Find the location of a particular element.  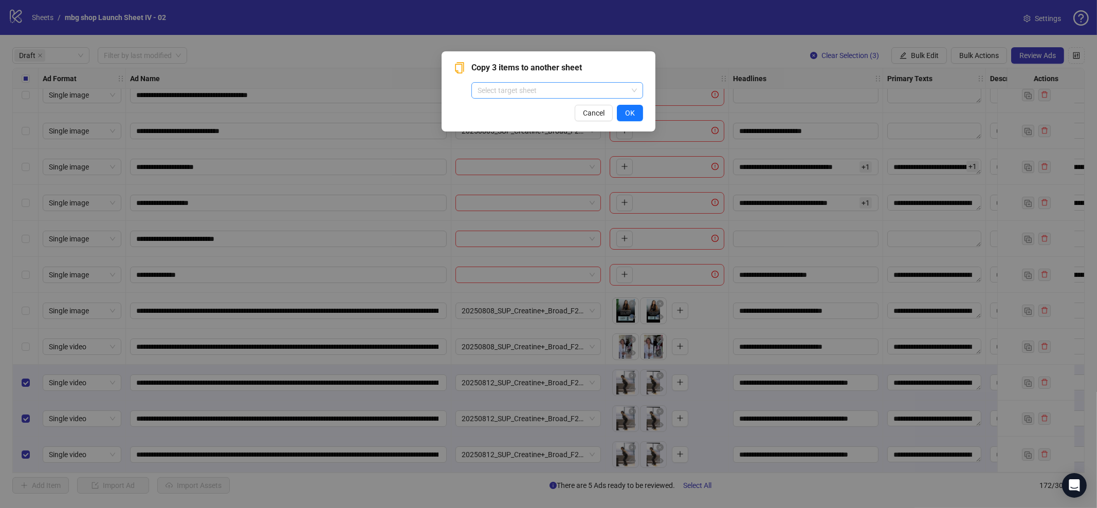

div: Open Intercom Messenger is located at coordinates (1074, 486).